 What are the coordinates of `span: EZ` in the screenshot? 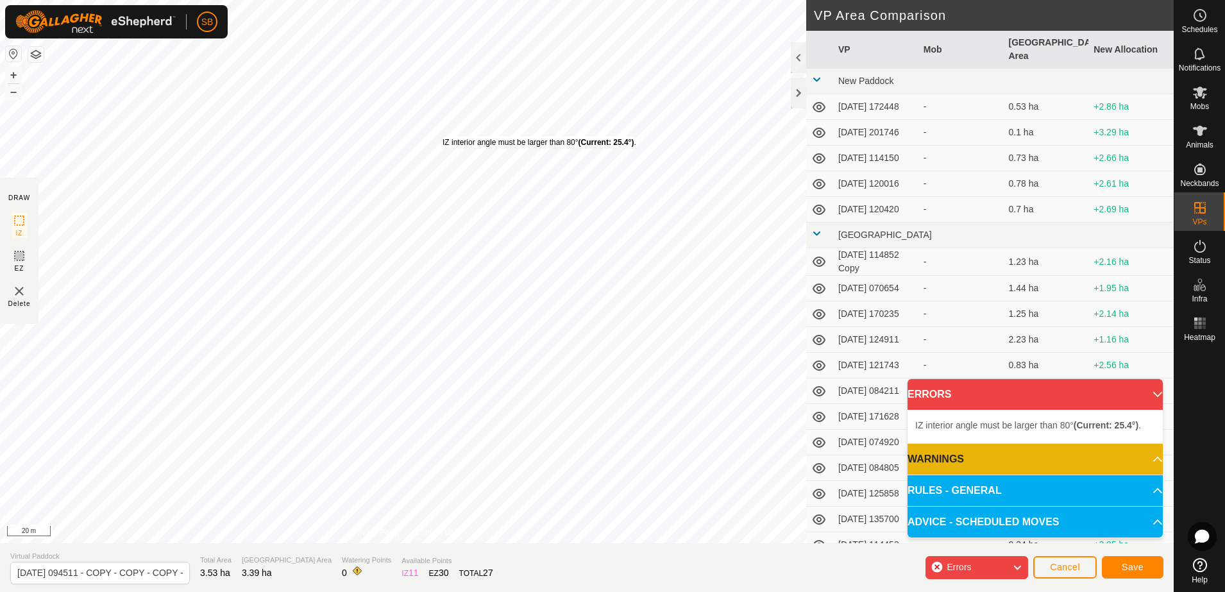 It's located at (19, 268).